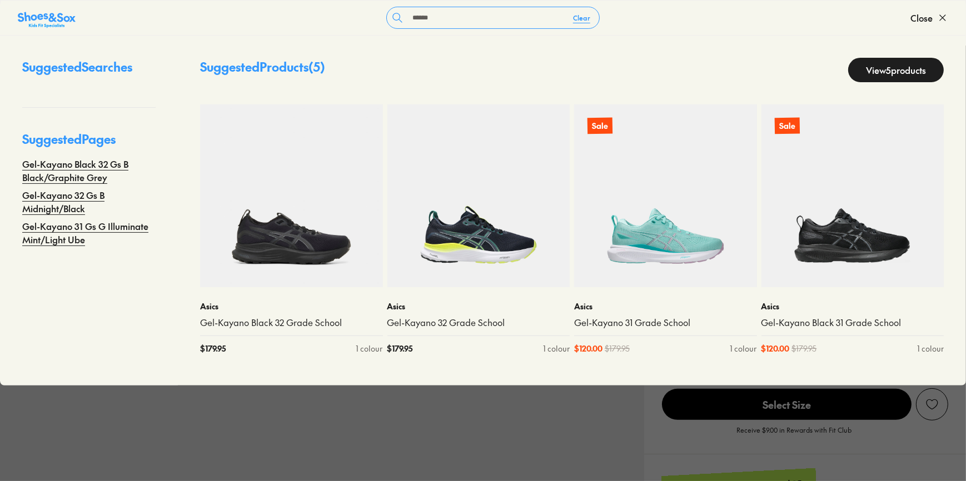 The width and height of the screenshot is (966, 481). Describe the element at coordinates (89, 233) in the screenshot. I see `a: Gel-Kayano 31 Gs G Illuminate Mint/Light Ube` at that location.